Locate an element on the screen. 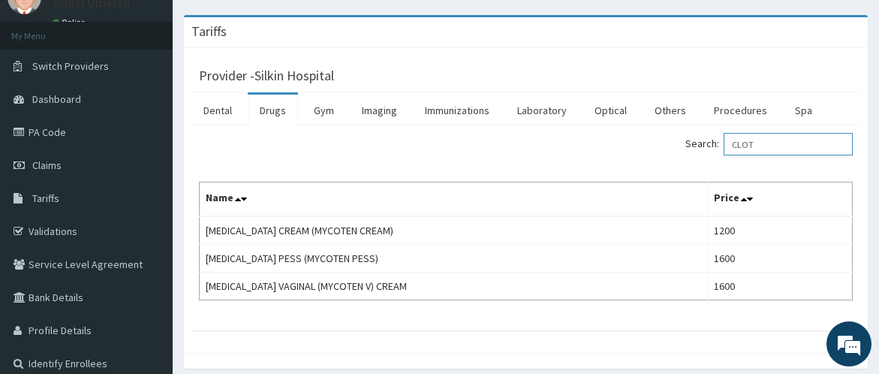  span: We're online! is located at coordinates (147, 175).